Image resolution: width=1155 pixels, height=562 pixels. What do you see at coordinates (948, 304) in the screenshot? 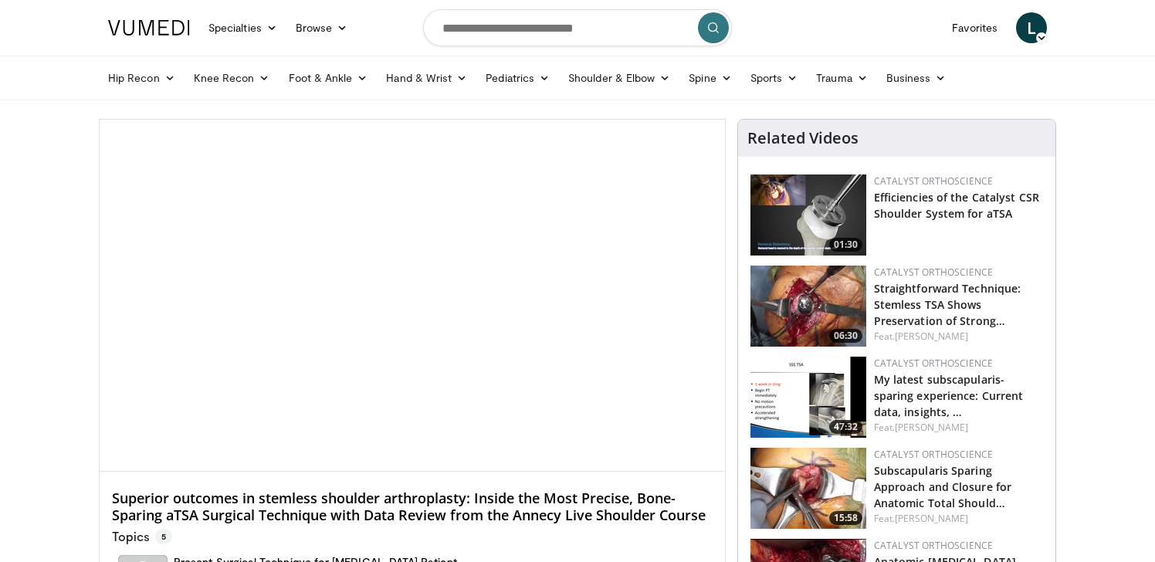
I see `a: Straightforward Technique: Stemless TSA Shows Preservation of Strong…` at bounding box center [948, 304].